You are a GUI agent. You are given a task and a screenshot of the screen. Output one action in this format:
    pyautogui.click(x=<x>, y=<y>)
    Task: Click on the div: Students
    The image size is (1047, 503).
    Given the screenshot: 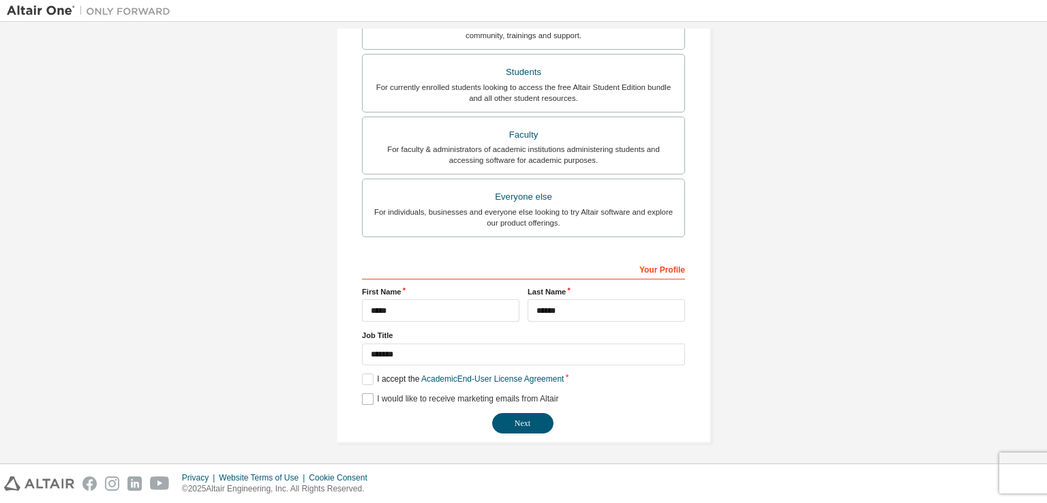 What is the action you would take?
    pyautogui.click(x=524, y=72)
    